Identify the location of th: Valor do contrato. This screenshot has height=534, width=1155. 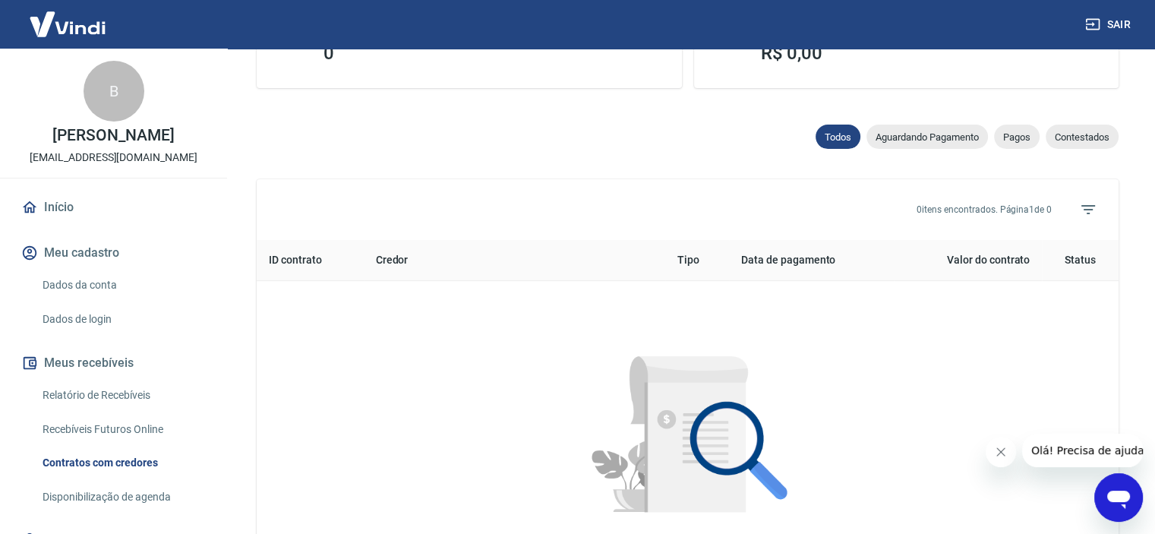
(968, 260).